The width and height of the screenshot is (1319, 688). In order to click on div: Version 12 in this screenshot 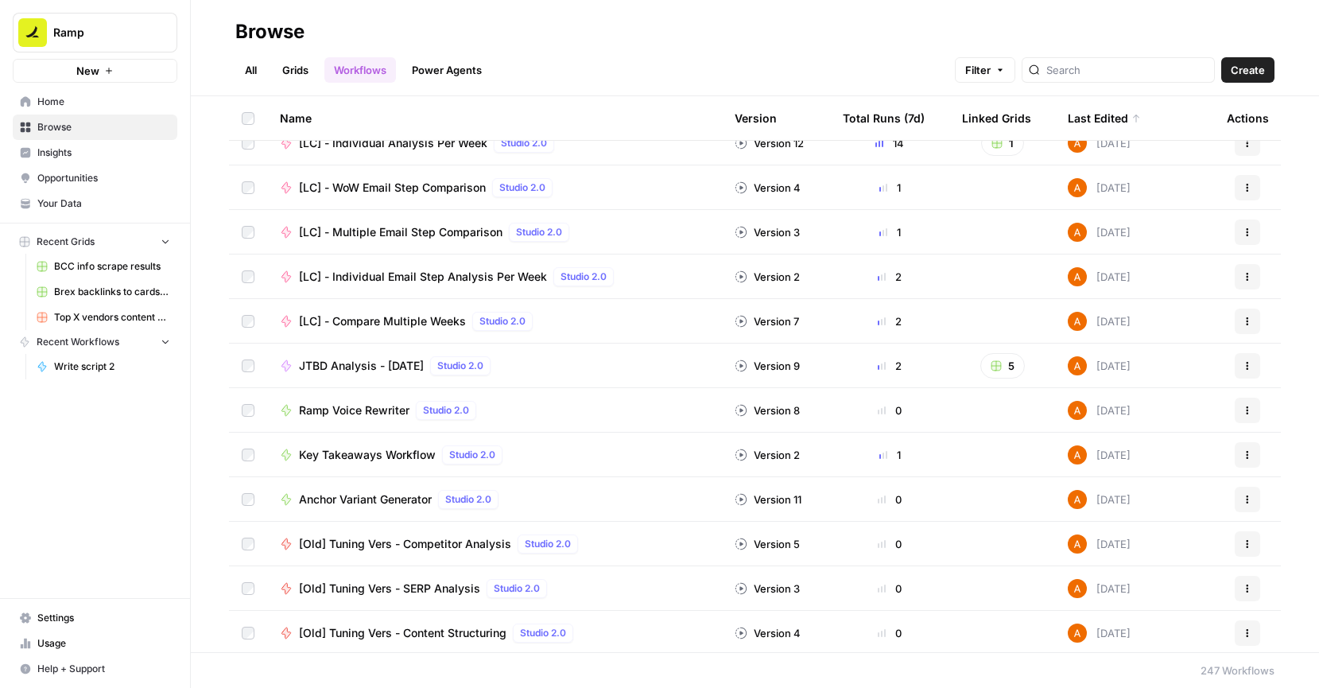, I will do `click(769, 143)`.